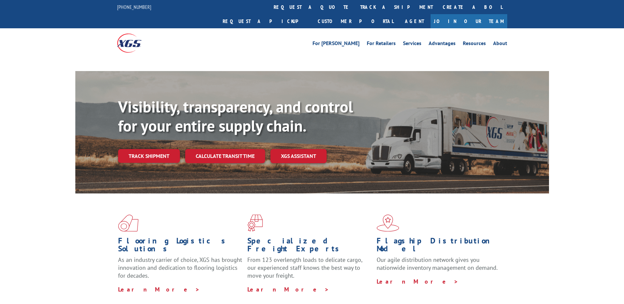  Describe the element at coordinates (500, 44) in the screenshot. I see `a: About` at that location.